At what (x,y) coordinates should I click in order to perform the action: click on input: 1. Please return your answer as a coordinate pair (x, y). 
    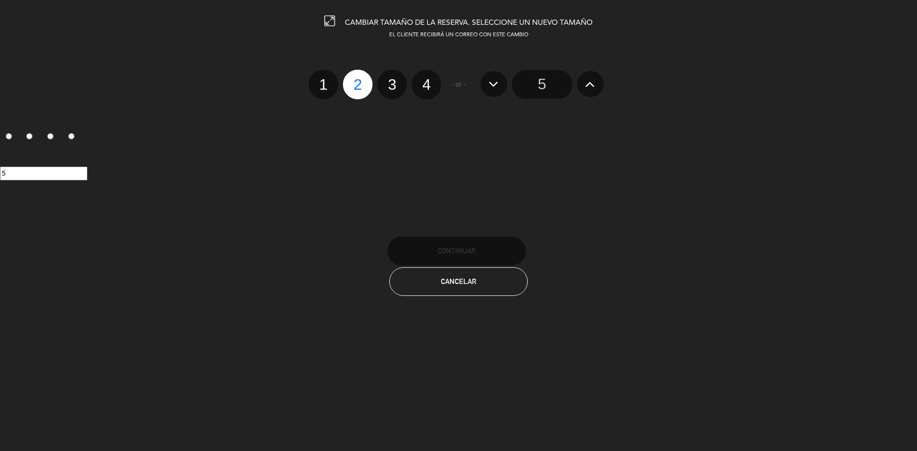
    Looking at the image, I should click on (9, 136).